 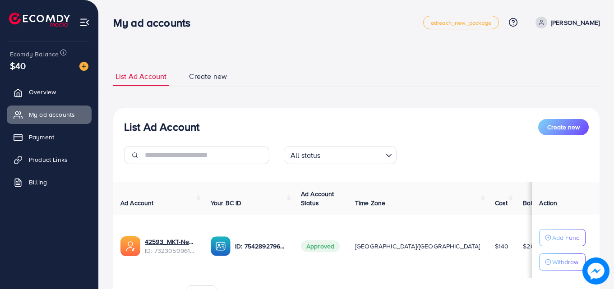 What do you see at coordinates (49, 137) in the screenshot?
I see `a: Payment` at bounding box center [49, 137].